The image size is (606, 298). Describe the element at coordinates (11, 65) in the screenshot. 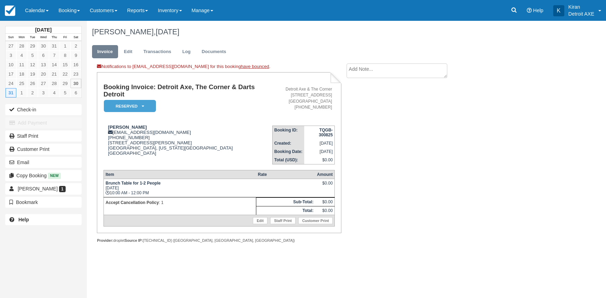

I see `a: 10` at that location.